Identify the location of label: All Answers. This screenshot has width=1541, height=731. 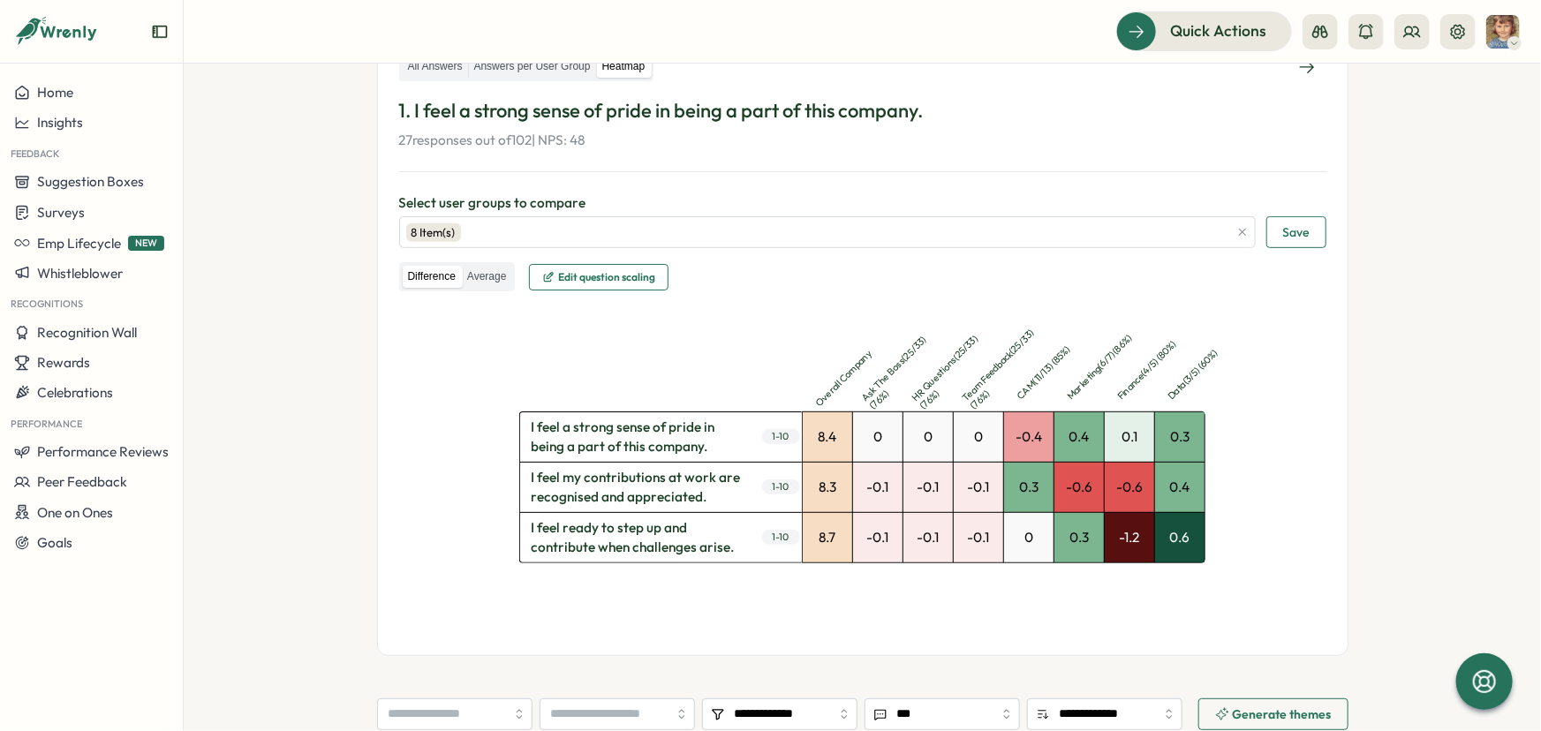
(435, 66).